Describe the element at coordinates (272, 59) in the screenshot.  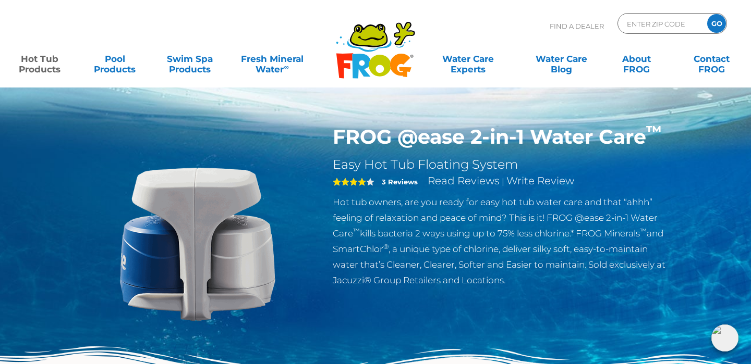
I see `a: Fresh MineralWater∞` at that location.